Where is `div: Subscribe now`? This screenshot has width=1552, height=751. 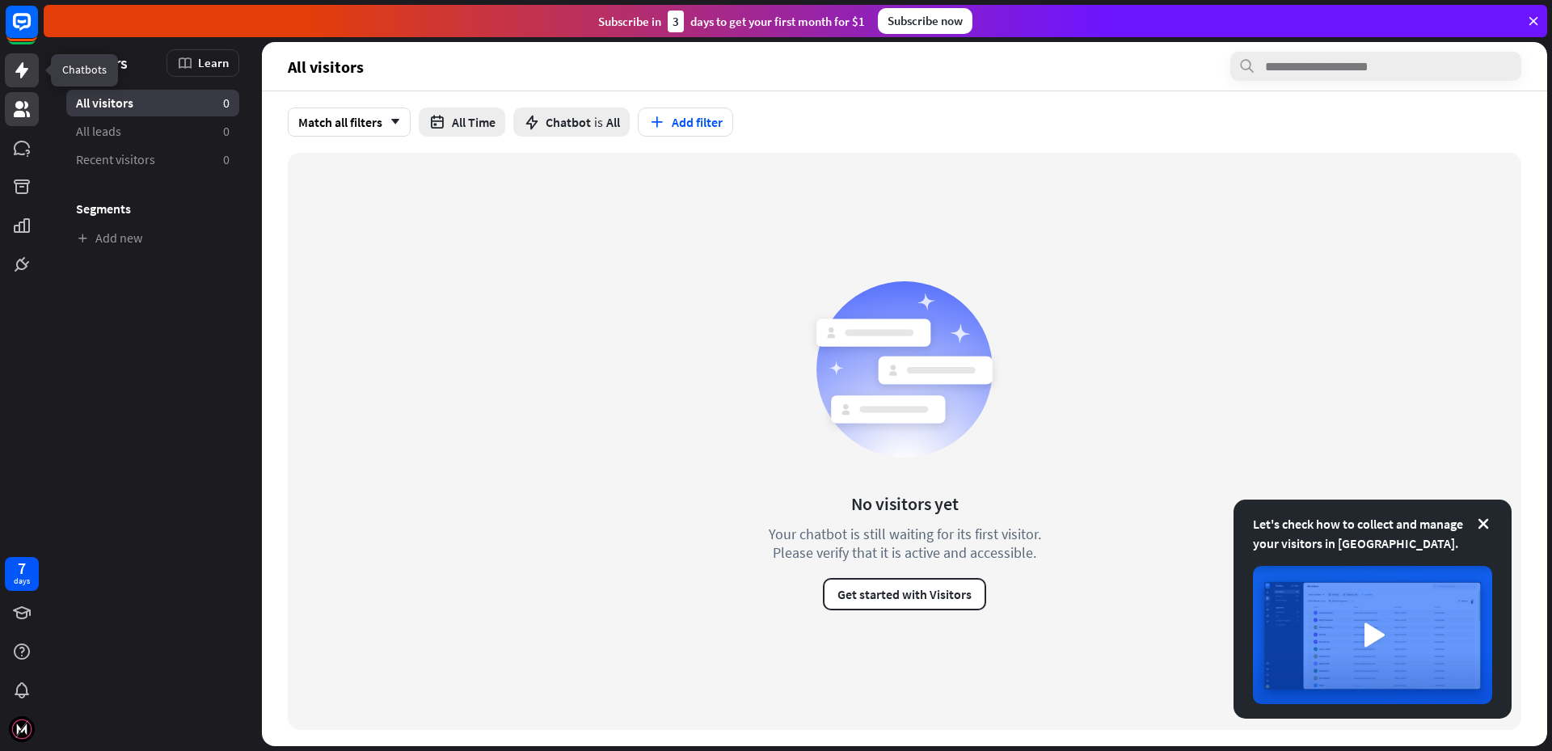
div: Subscribe now is located at coordinates (925, 21).